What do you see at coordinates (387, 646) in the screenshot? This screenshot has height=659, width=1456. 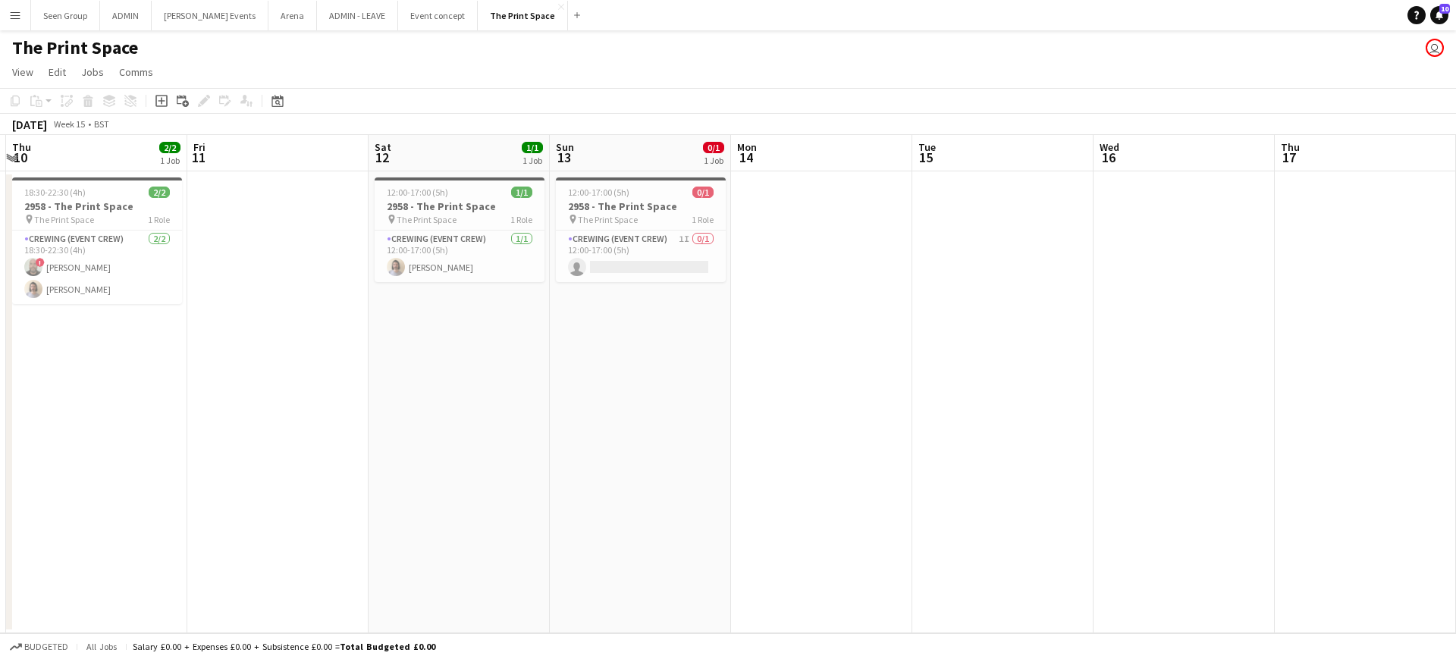 I see `span: Total Budgeted £0.00` at bounding box center [387, 646].